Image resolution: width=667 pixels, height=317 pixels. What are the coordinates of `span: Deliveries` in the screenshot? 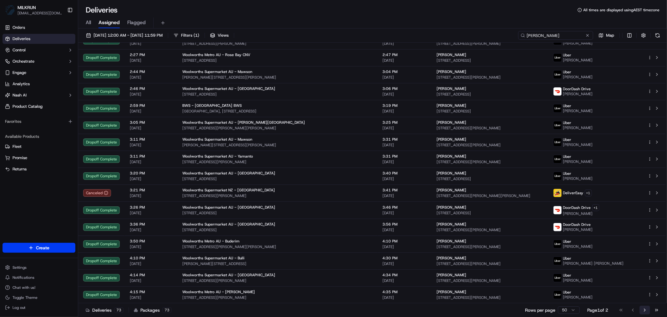 It's located at (21, 39).